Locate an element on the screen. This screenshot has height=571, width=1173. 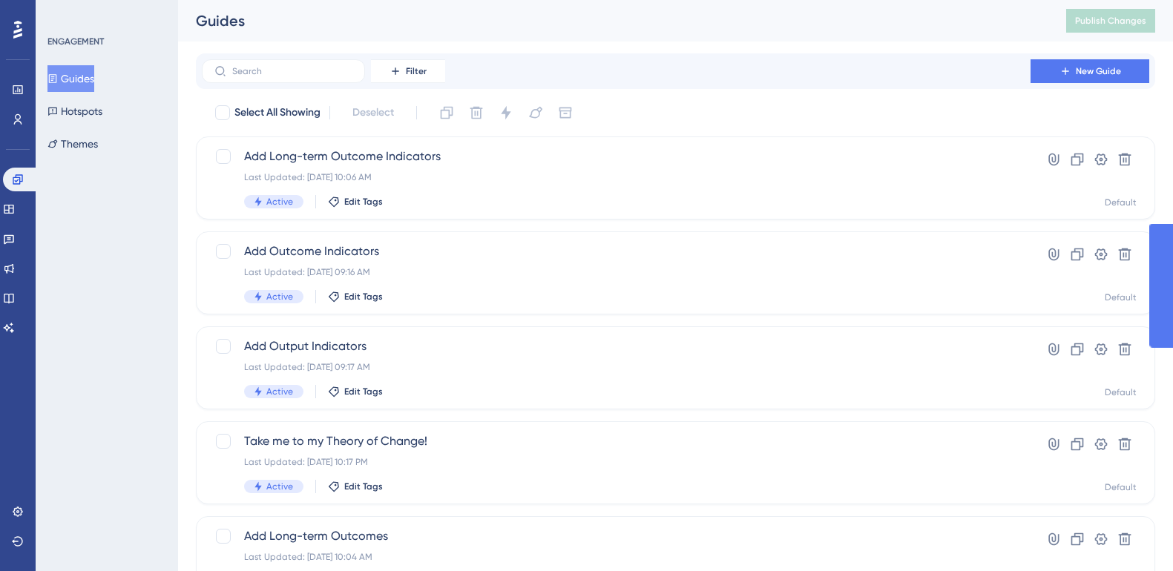
button: Deselect is located at coordinates (373, 113).